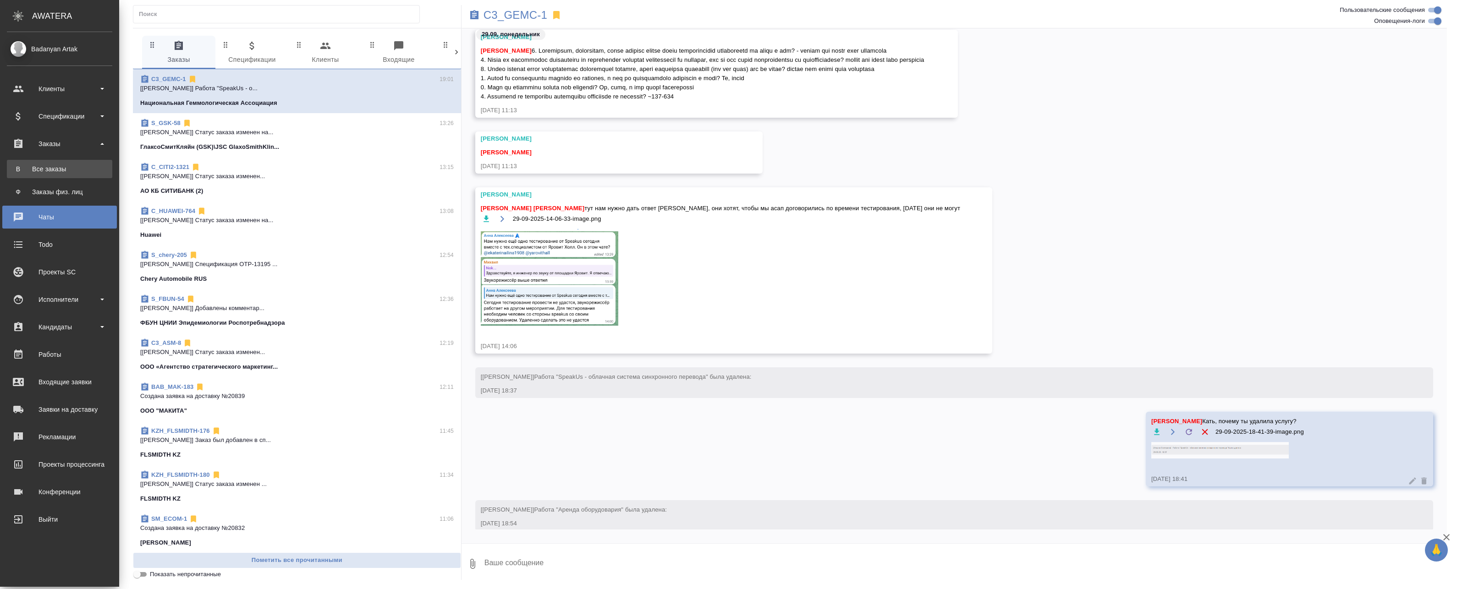 This screenshot has height=589, width=1457. What do you see at coordinates (60, 437) in the screenshot?
I see `a: Рекламации` at bounding box center [60, 437].